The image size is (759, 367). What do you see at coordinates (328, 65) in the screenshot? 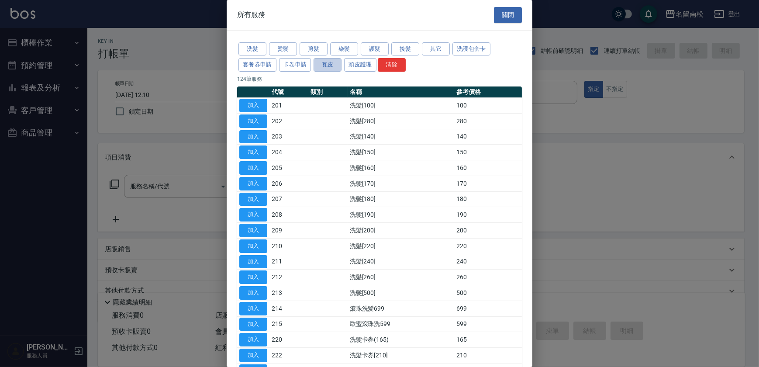
I see `button: 瓦皮` at bounding box center [328, 65].